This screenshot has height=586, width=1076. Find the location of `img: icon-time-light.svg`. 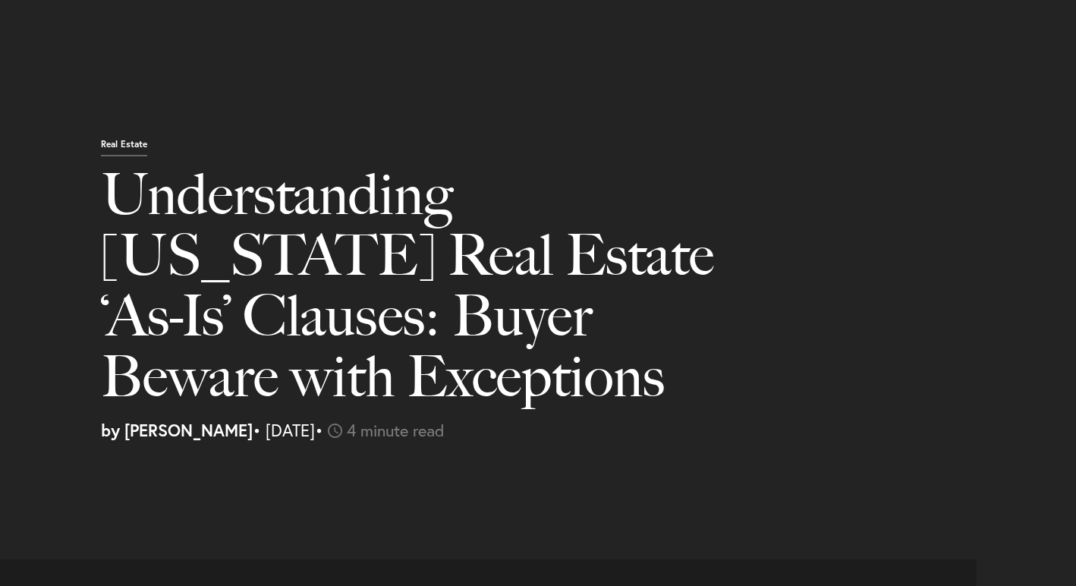

img: icon-time-light.svg is located at coordinates (335, 430).